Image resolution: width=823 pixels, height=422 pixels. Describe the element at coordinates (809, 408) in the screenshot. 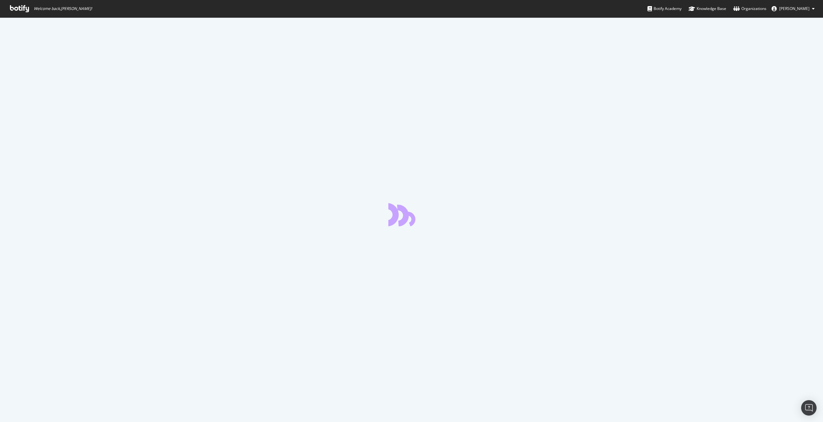

I see `div: Open Intercom Messenger` at that location.